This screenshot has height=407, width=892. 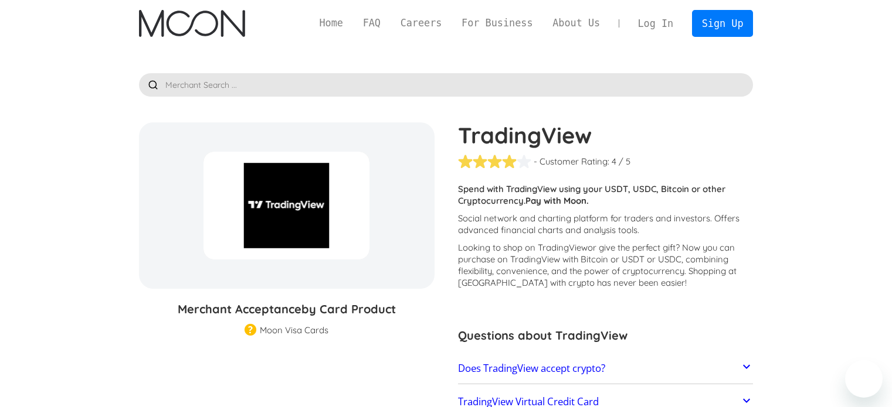 What do you see at coordinates (606, 336) in the screenshot?
I see `h3: Questions about TradingView` at bounding box center [606, 336].